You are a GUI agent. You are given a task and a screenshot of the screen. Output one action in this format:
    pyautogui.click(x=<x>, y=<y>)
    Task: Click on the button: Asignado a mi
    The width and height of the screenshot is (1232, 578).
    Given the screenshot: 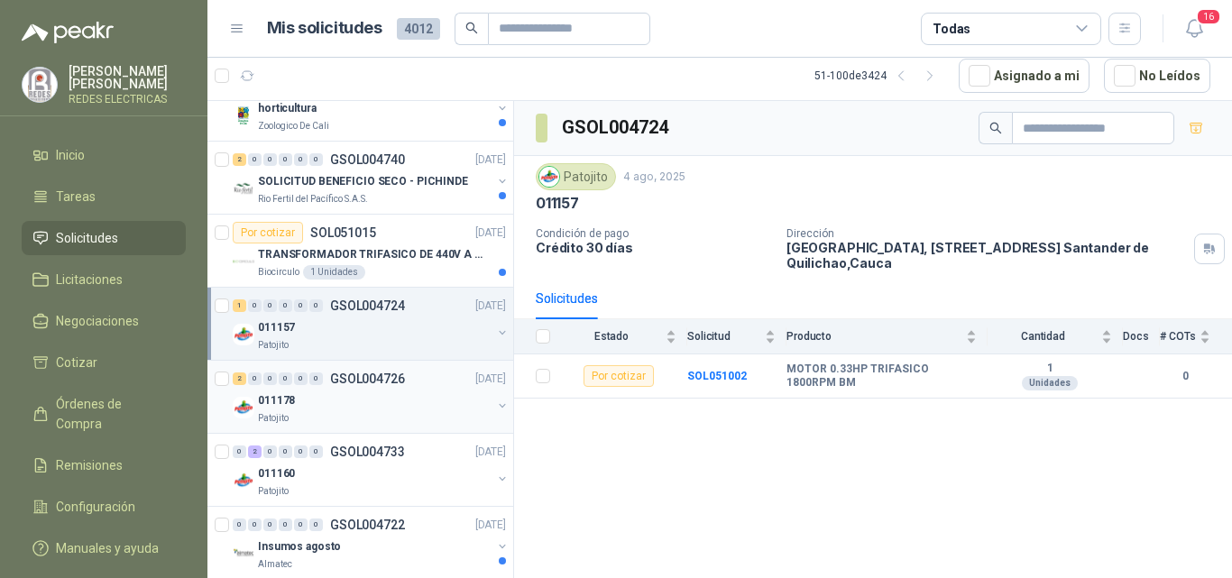 What is the action you would take?
    pyautogui.click(x=1024, y=76)
    